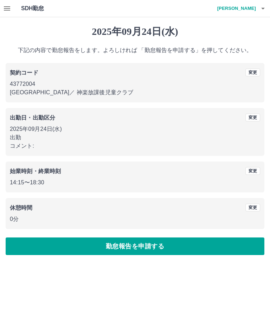  I want to click on b: 休憩時間, so click(21, 207).